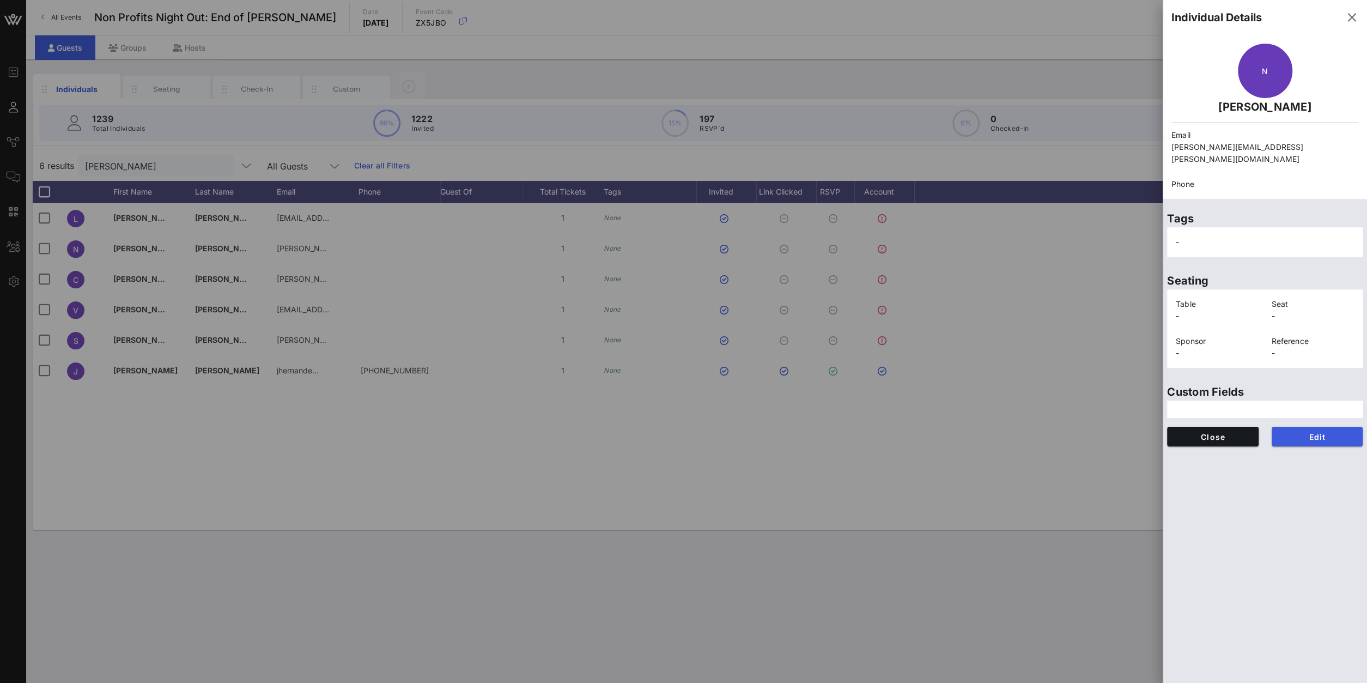 This screenshot has width=1367, height=683. What do you see at coordinates (1264, 392) in the screenshot?
I see `p: Custom Fields` at bounding box center [1264, 392].